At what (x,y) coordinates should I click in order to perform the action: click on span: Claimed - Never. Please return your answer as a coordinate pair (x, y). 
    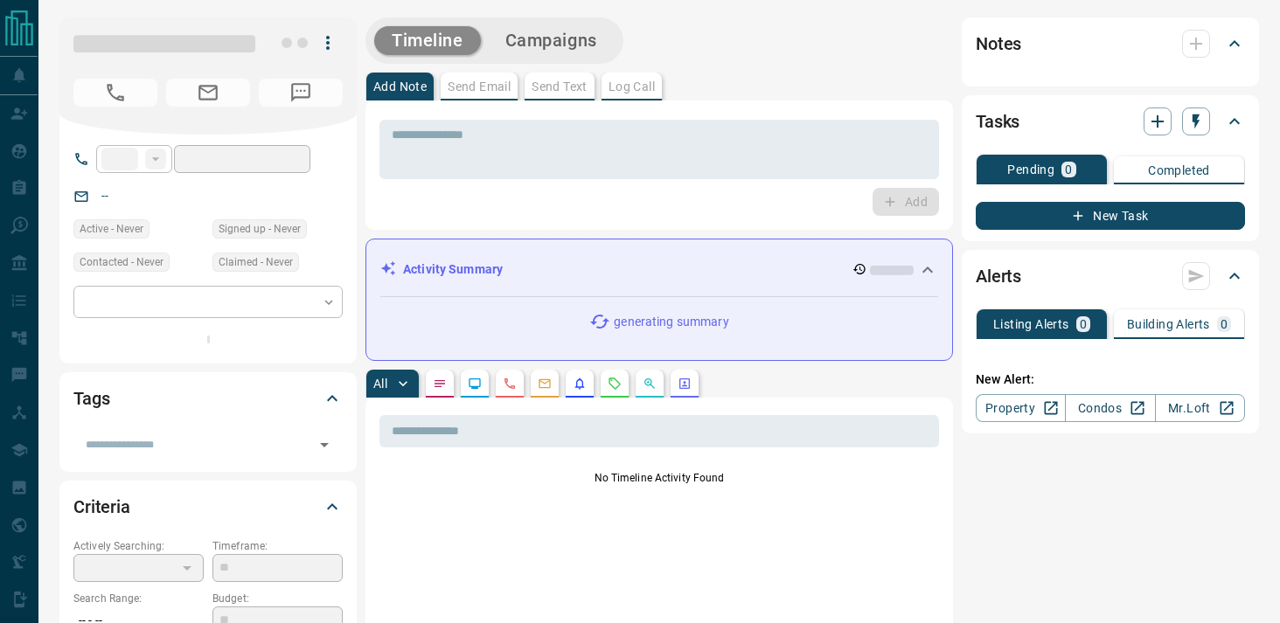
    Looking at the image, I should click on (255, 262).